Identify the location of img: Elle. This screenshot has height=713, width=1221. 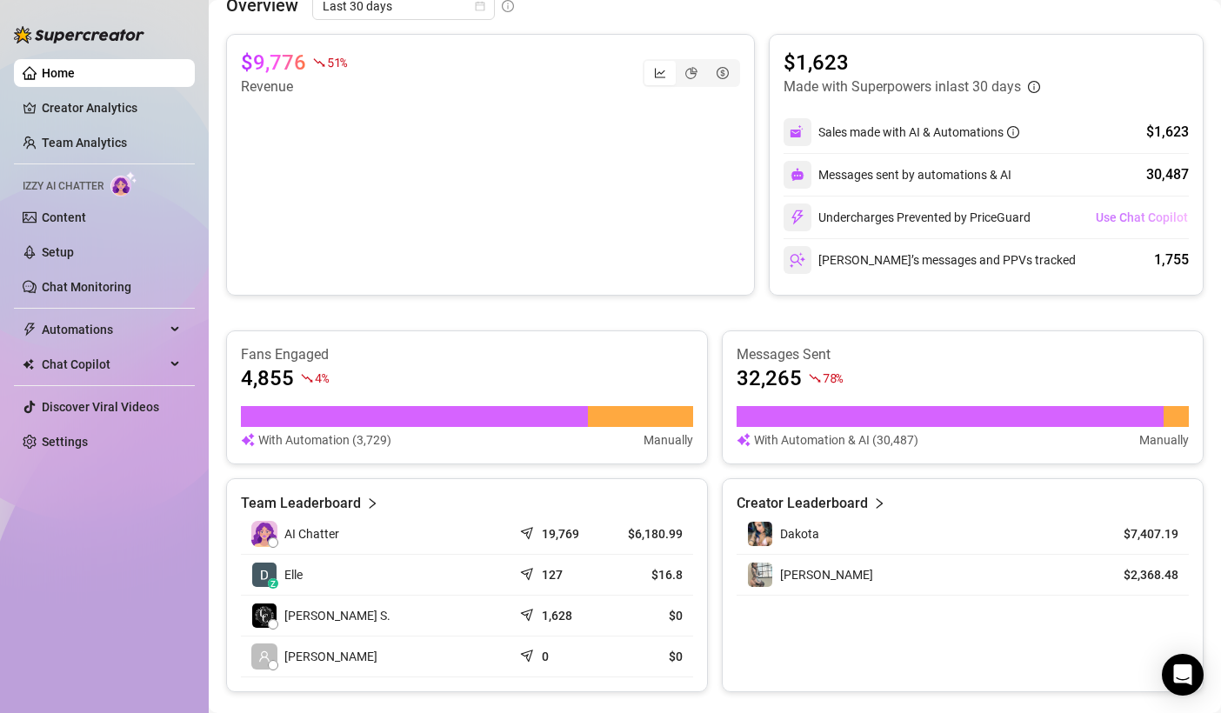
(264, 575).